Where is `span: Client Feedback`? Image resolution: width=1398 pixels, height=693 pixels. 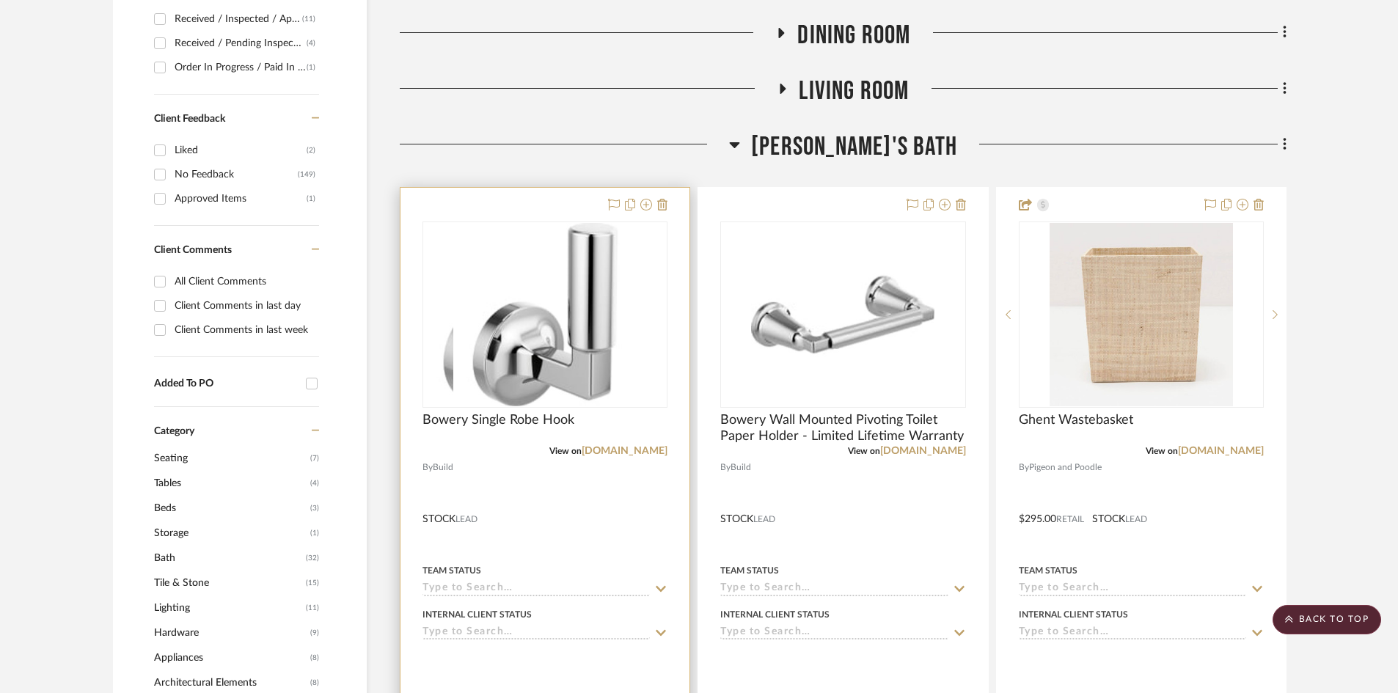 span: Client Feedback is located at coordinates (189, 119).